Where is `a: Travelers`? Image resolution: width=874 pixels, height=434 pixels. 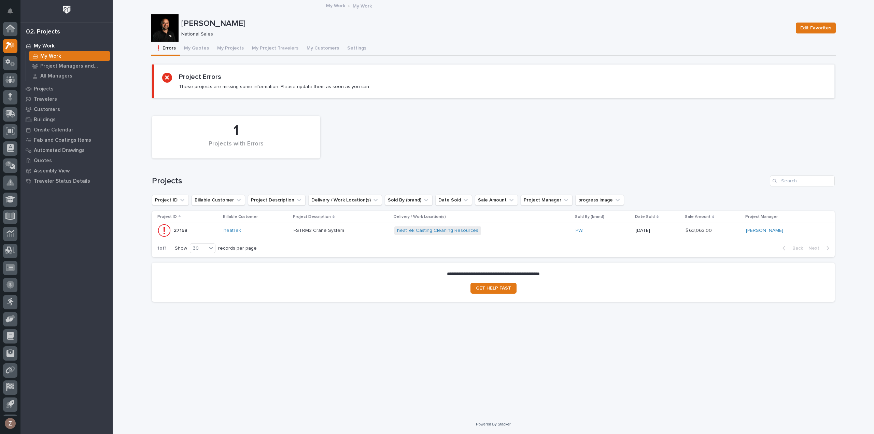 a: Travelers is located at coordinates (67, 99).